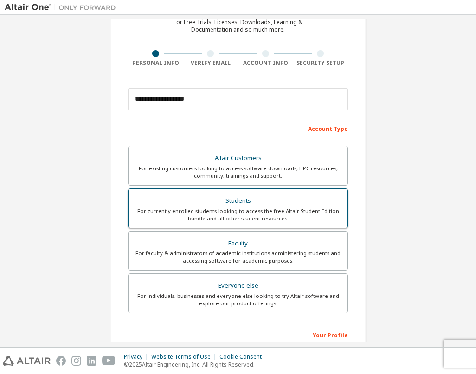 The width and height of the screenshot is (476, 374). I want to click on img: altair_logo.svg, so click(26, 360).